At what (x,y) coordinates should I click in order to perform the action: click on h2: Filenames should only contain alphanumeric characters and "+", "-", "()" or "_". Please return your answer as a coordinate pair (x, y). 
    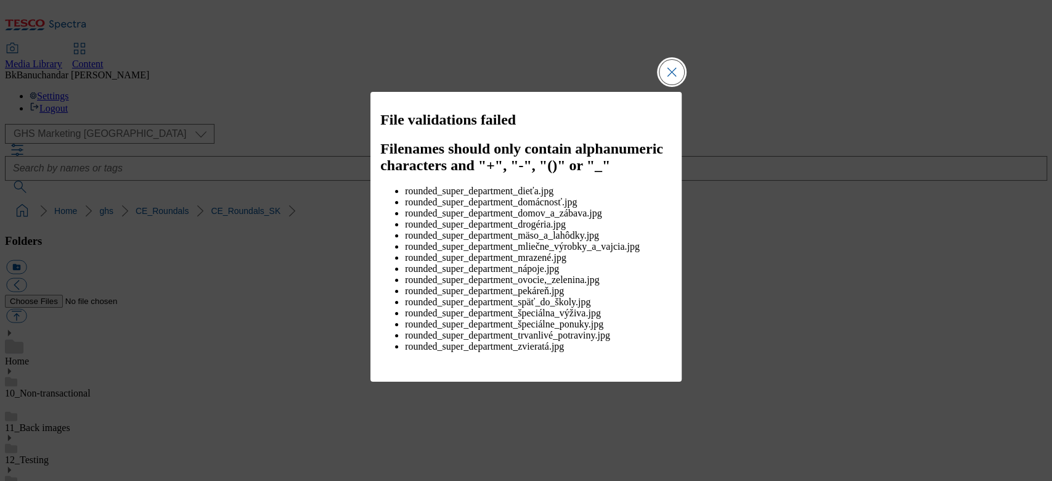
    Looking at the image, I should click on (525, 157).